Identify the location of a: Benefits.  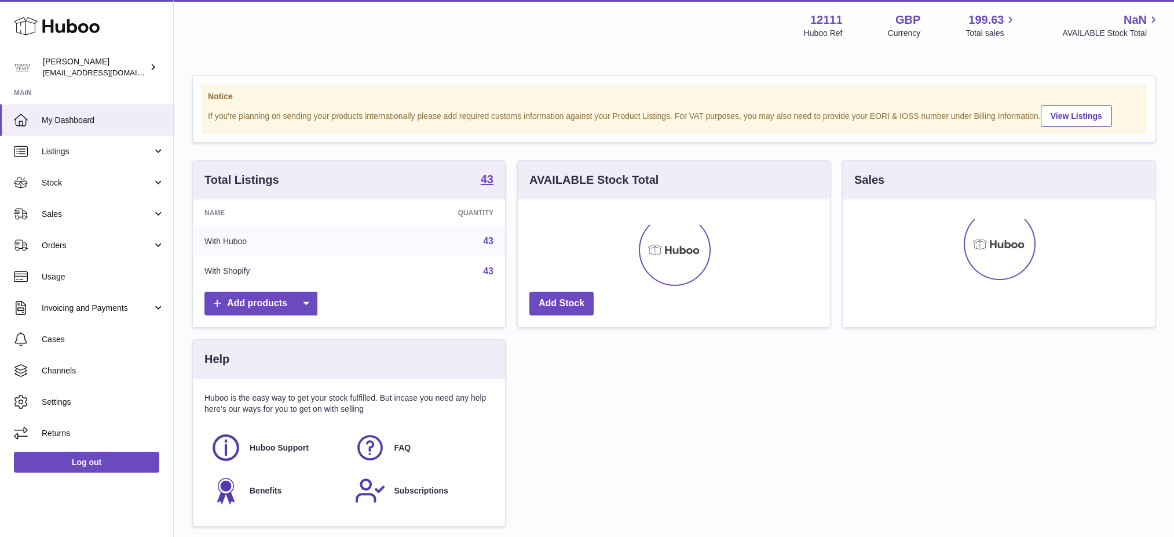
(276, 490).